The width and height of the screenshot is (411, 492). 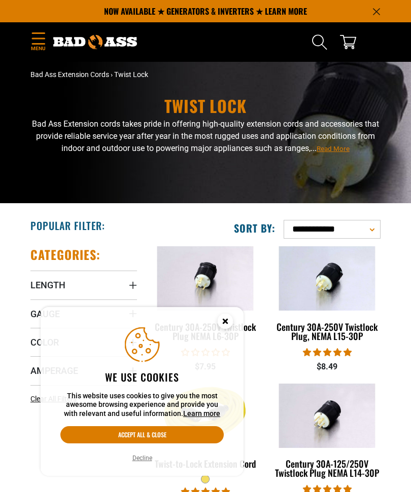 What do you see at coordinates (67, 226) in the screenshot?
I see `h2: Popular Filter:` at bounding box center [67, 226].